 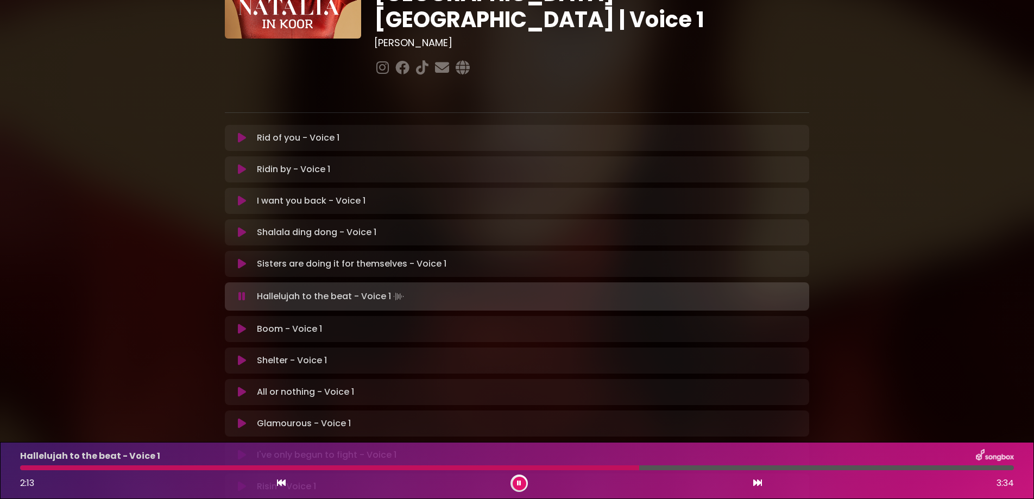 What do you see at coordinates (311, 201) in the screenshot?
I see `p: I want you back - Voice 1` at bounding box center [311, 201].